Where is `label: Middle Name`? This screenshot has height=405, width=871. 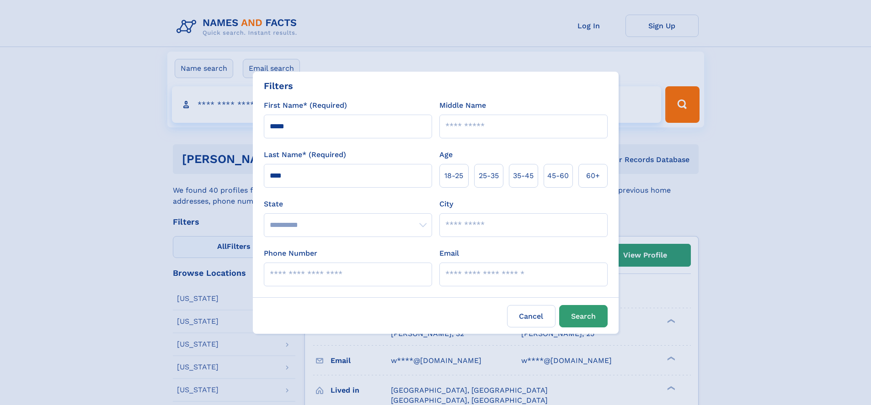 label: Middle Name is located at coordinates (463, 106).